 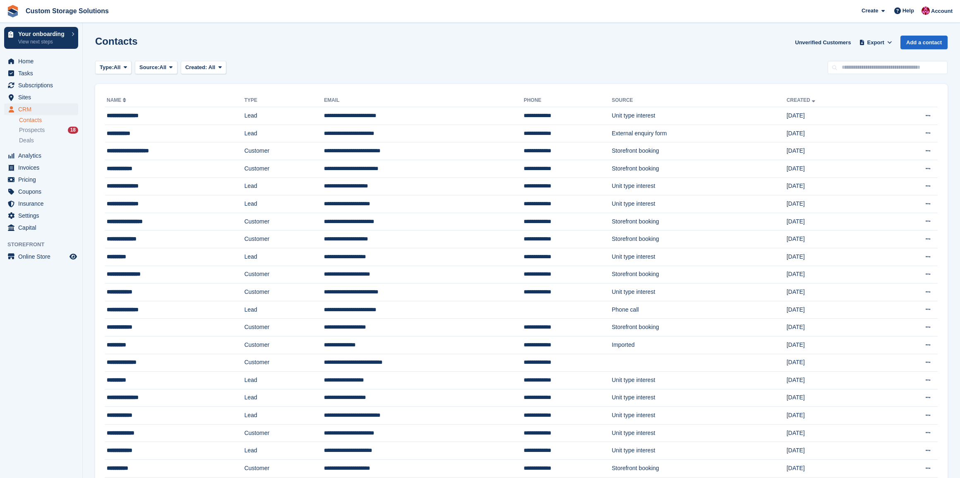 What do you see at coordinates (196, 67) in the screenshot?
I see `span: Created:` at bounding box center [196, 67].